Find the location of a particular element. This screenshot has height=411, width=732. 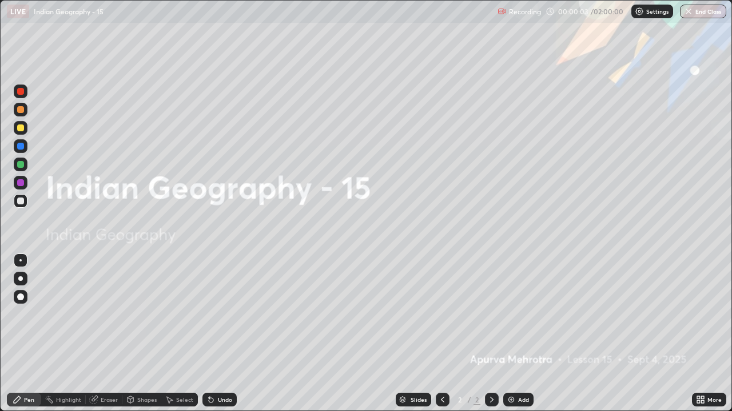

p: Settings is located at coordinates (657, 11).